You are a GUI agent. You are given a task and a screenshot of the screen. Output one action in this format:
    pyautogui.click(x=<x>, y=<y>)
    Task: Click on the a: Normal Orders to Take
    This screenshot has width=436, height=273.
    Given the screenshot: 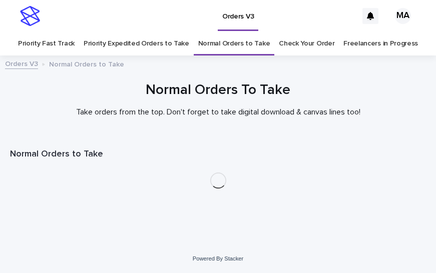 What is the action you would take?
    pyautogui.click(x=234, y=44)
    